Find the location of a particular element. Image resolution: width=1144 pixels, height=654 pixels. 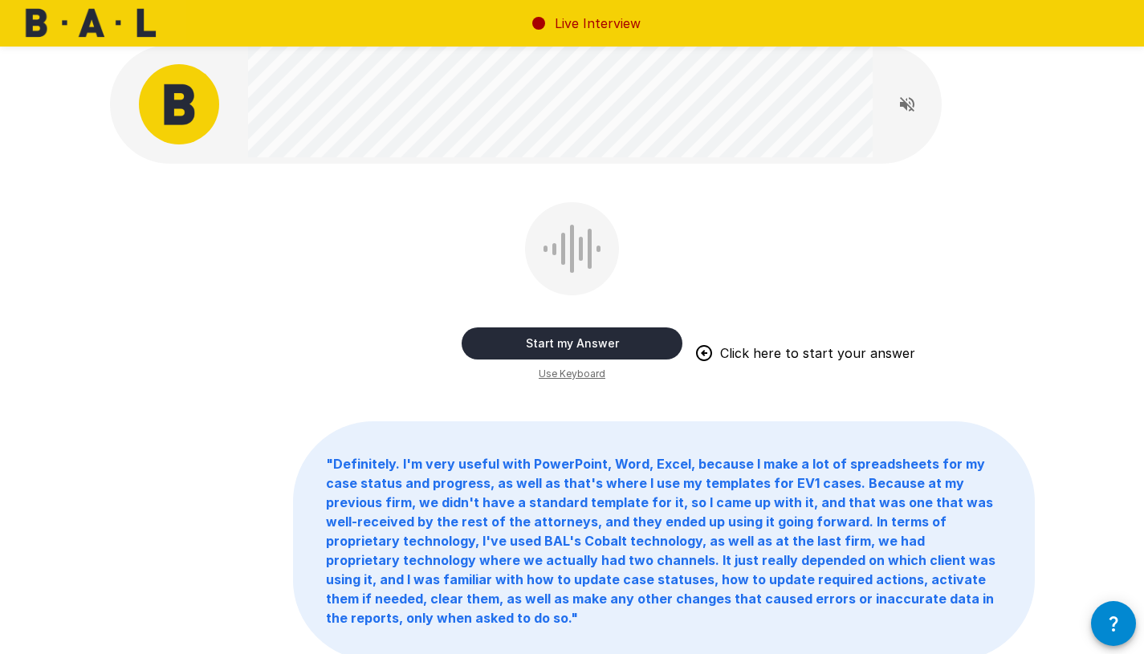

b: " Definitely. I'm very useful with PowerPoint, Word, Excel, because I make a lot of spreadsheets ... is located at coordinates (661, 541).